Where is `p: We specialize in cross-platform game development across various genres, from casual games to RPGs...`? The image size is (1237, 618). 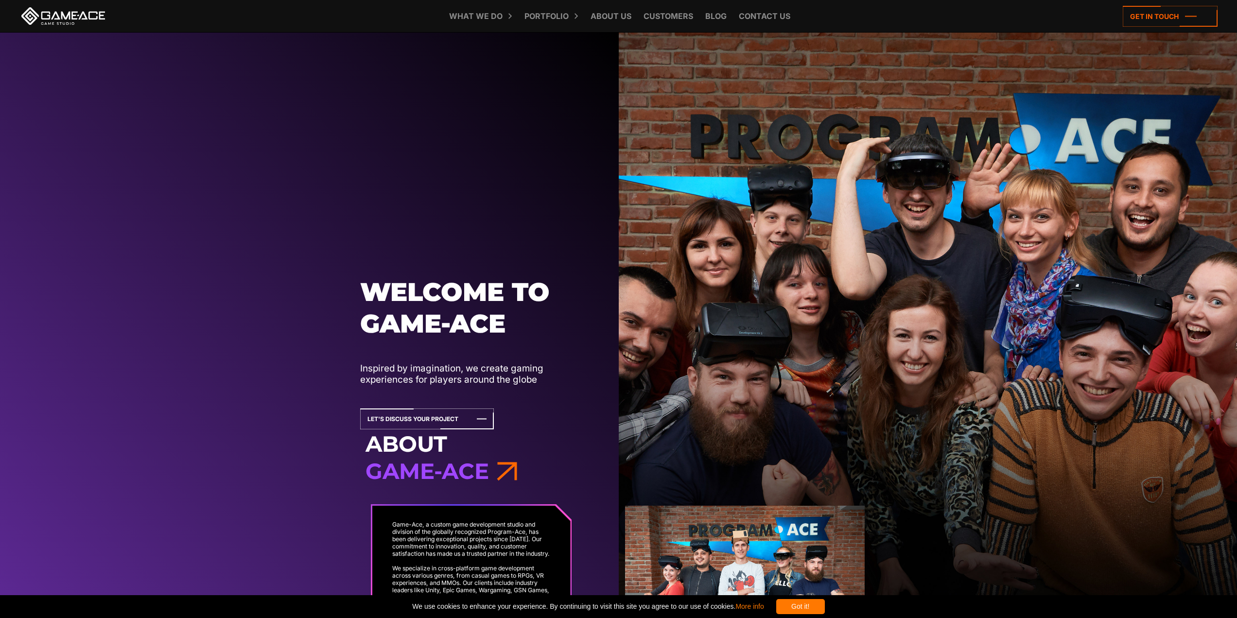 p: We specialize in cross-platform game development across various genres, from casual games to RPGs... is located at coordinates (472, 590).